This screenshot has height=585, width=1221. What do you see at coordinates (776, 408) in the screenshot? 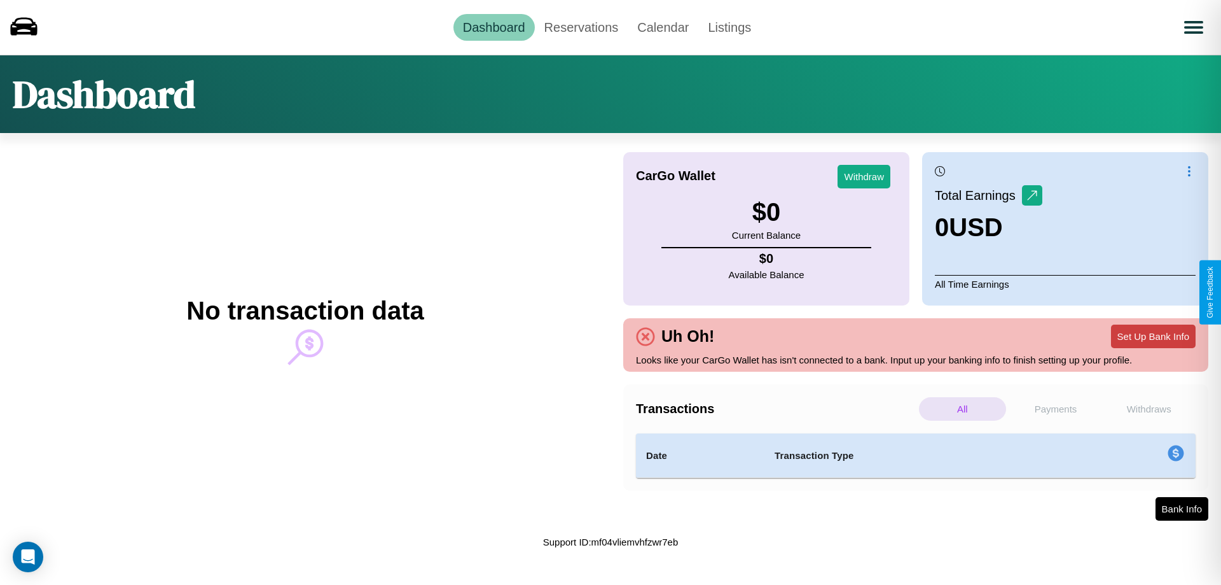
I see `h4: Transactions` at bounding box center [776, 408].